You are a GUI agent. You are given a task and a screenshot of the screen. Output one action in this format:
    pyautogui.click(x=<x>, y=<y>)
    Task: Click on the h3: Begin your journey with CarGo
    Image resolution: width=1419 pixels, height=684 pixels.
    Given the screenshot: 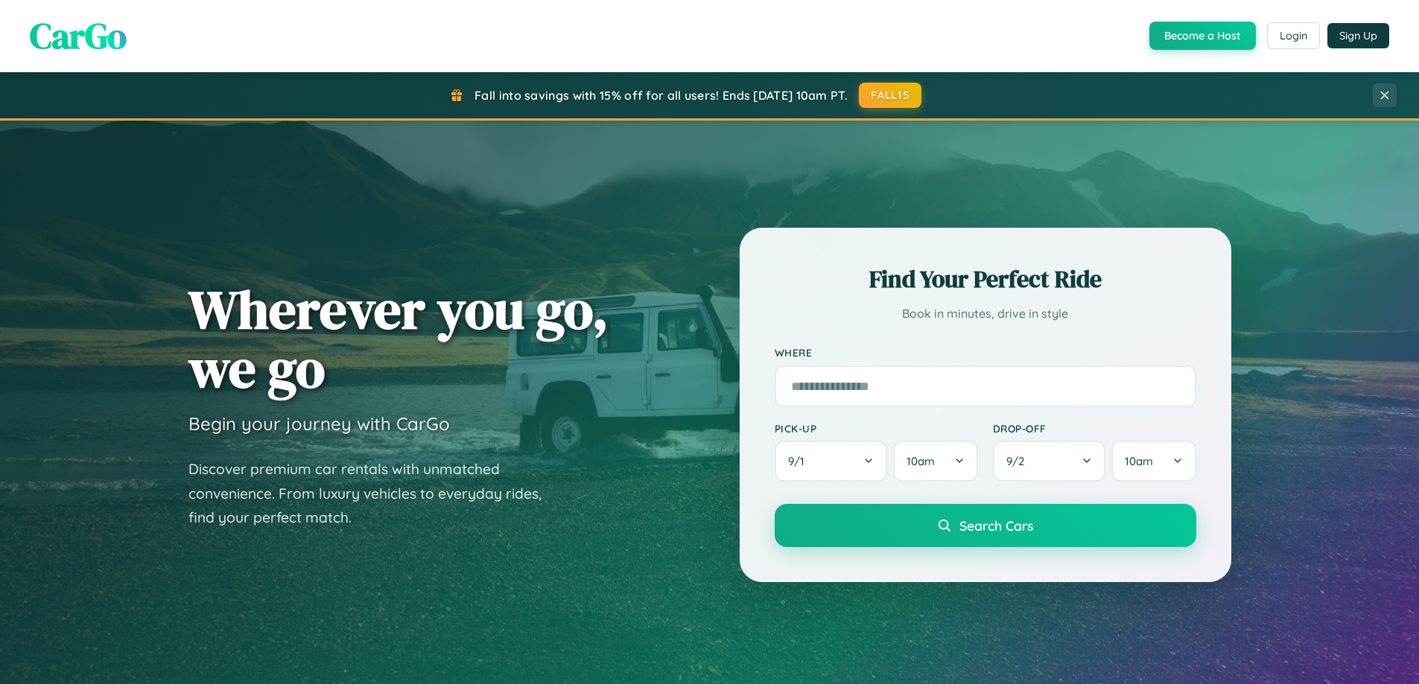 What is the action you would take?
    pyautogui.click(x=319, y=424)
    